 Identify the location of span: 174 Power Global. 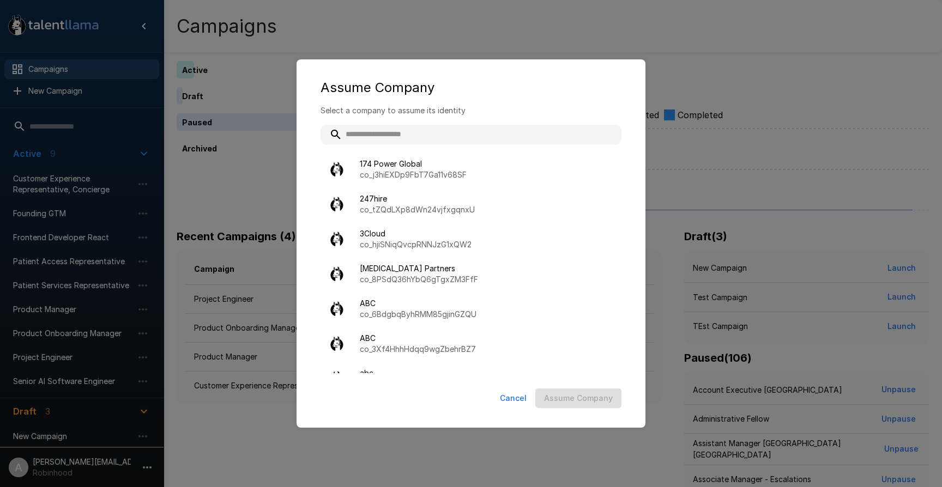
(486, 164).